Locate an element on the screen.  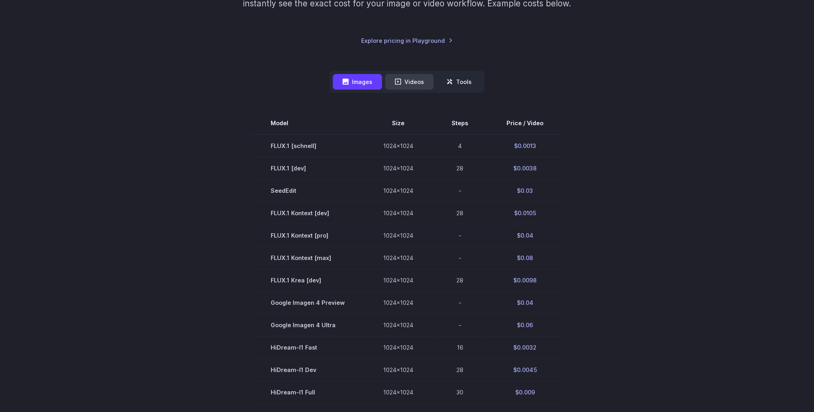
td: FLUX.1 [schnell] is located at coordinates (307, 146).